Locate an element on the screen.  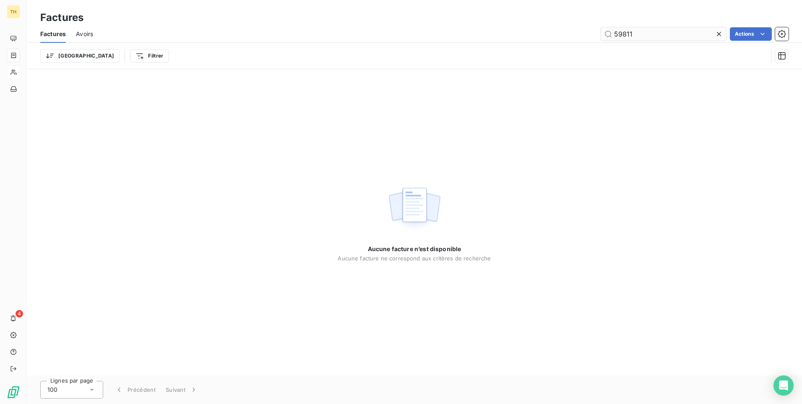
div: TH is located at coordinates (13, 12).